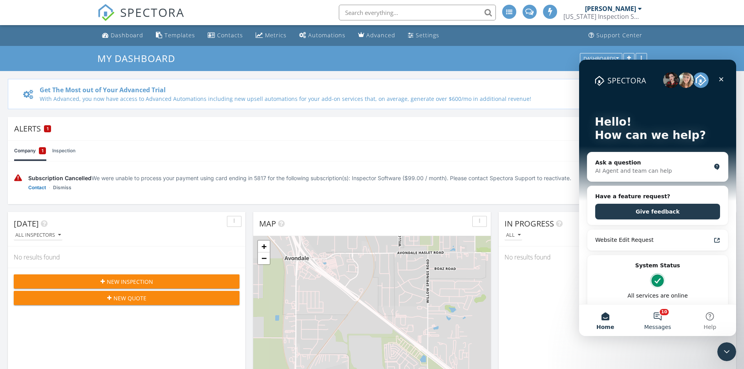 Image resolution: width=744 pixels, height=369 pixels. Describe the element at coordinates (126, 282) in the screenshot. I see `button: New Inspection` at that location.